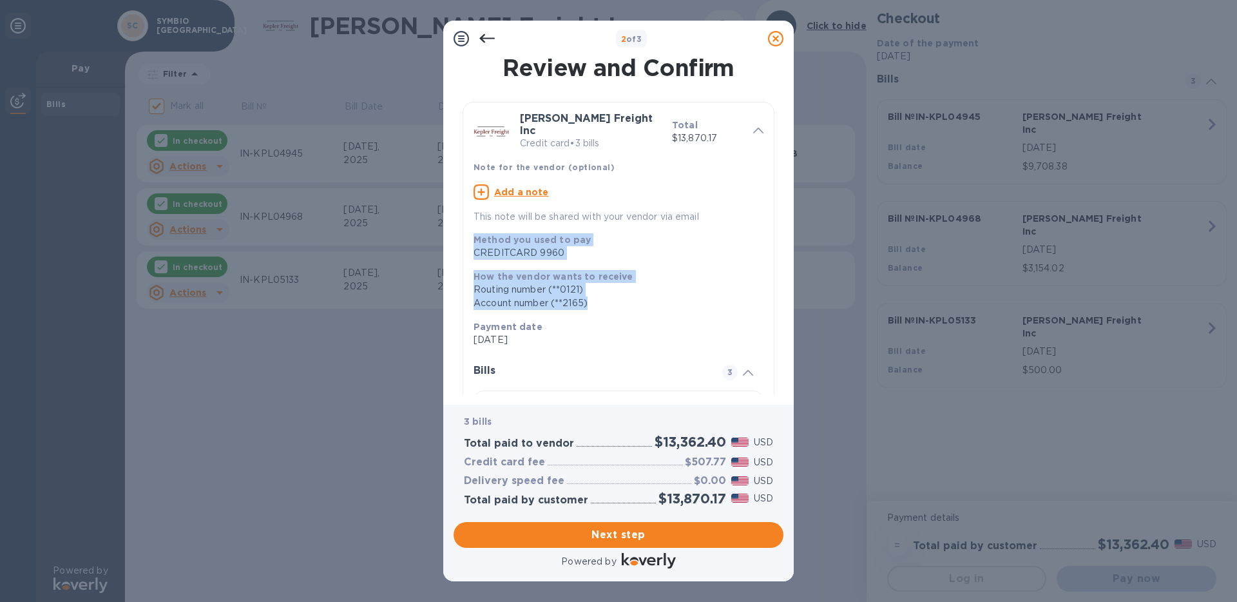  I want to click on h3: Credit card fee, so click(505, 462).